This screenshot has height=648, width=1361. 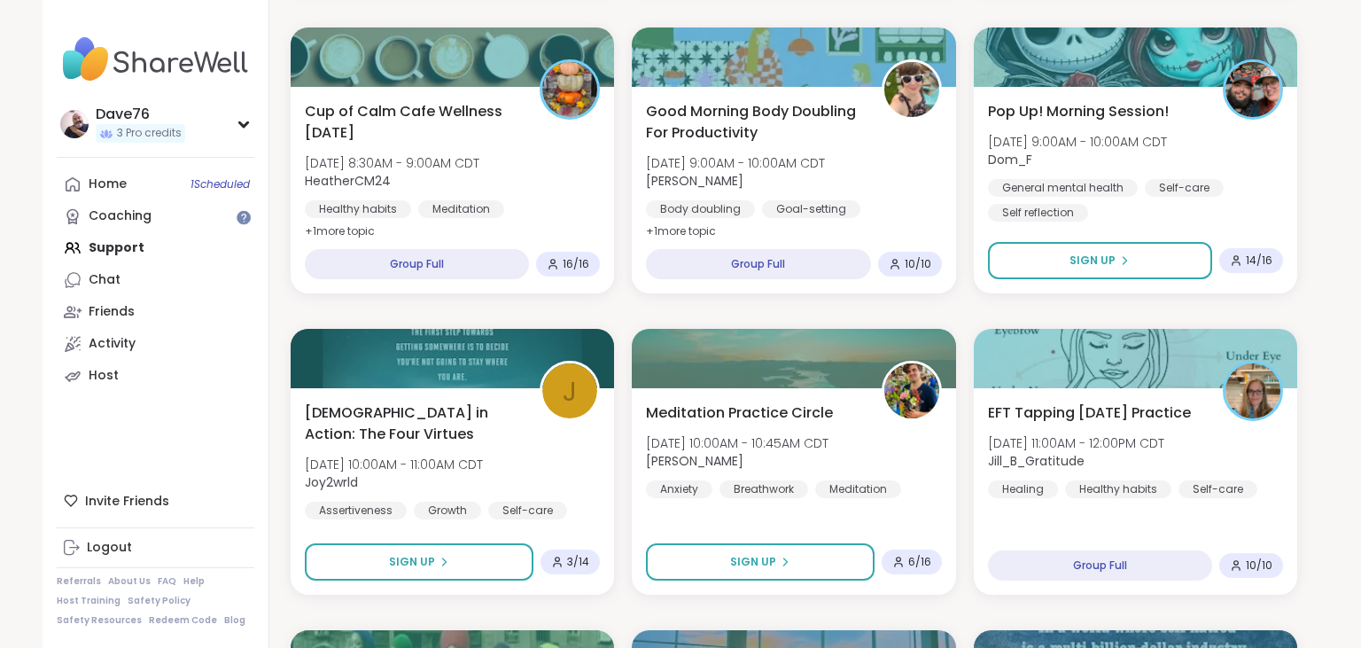 What do you see at coordinates (1078, 112) in the screenshot?
I see `span: Pop Up! Morning Session!` at bounding box center [1078, 112].